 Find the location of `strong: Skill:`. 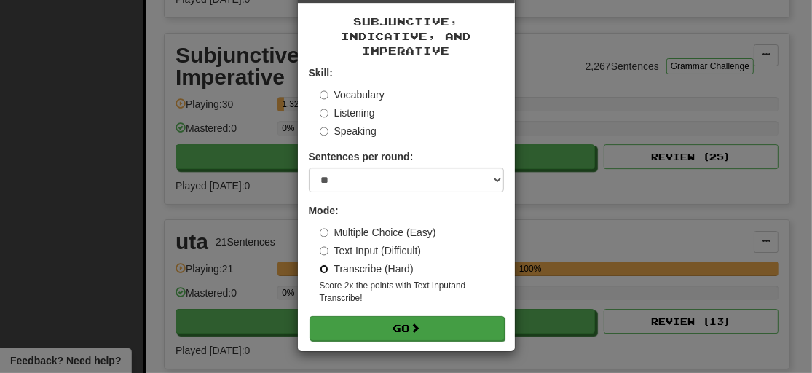

strong: Skill: is located at coordinates (321, 73).